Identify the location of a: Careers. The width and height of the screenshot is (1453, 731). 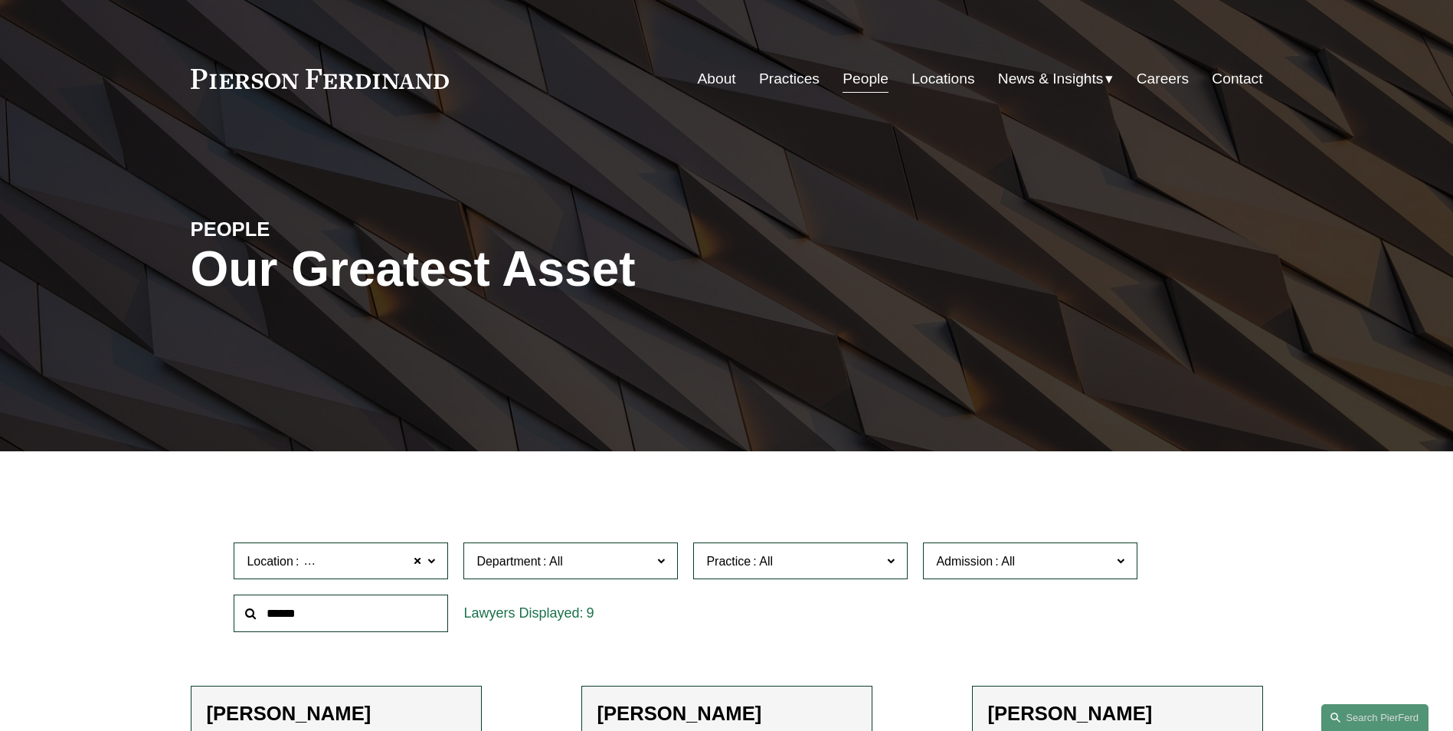
(1163, 79).